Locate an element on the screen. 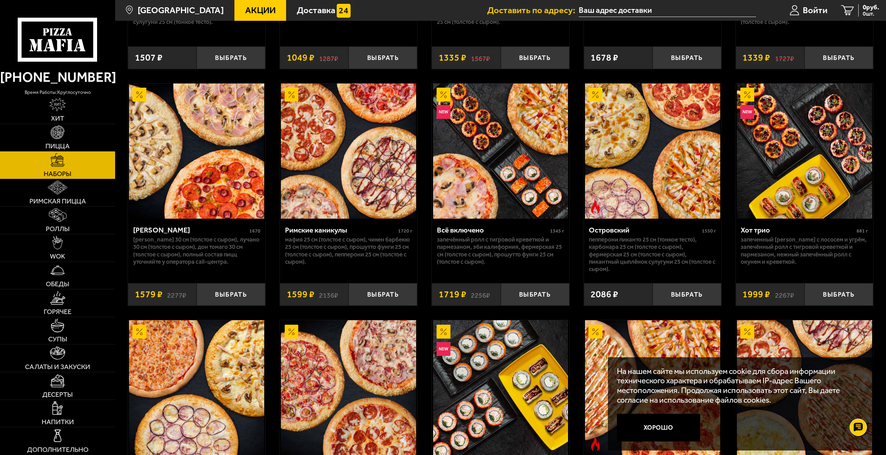 This screenshot has width=886, height=455. span: Доставить по адресу: is located at coordinates (533, 10).